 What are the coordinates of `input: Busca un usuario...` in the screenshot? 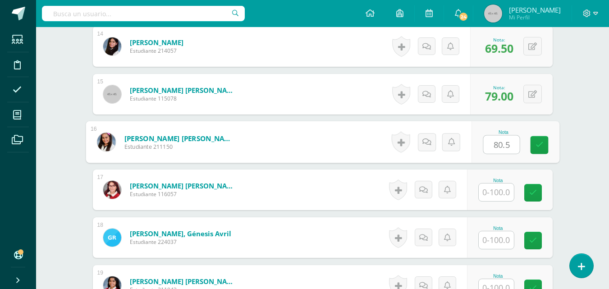 It's located at (143, 14).